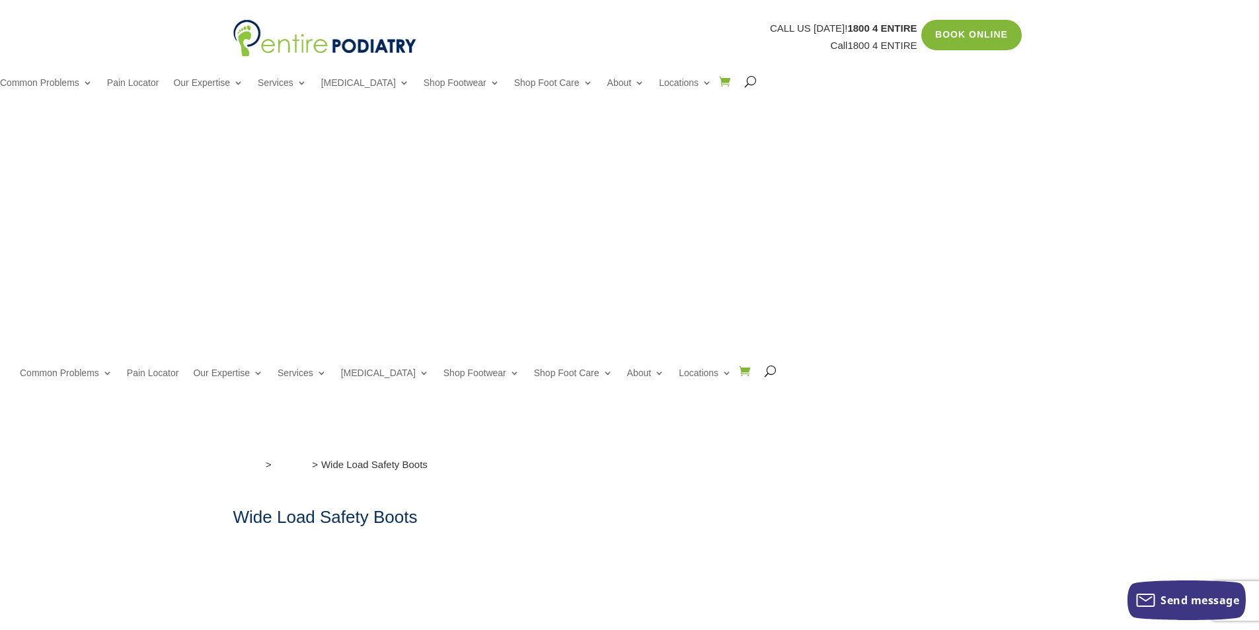 The width and height of the screenshot is (1259, 630). What do you see at coordinates (882, 28) in the screenshot?
I see `span: 1800 4 ENTIRE` at bounding box center [882, 28].